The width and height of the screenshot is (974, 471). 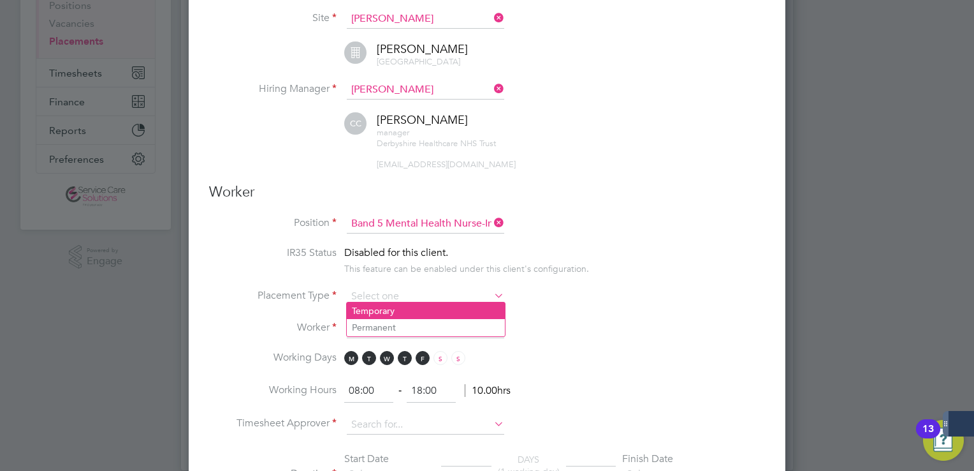 I want to click on label: Worker, so click(x=273, y=327).